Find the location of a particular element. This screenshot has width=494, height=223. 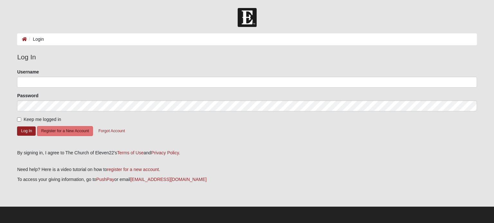

a: register for a new account is located at coordinates (133, 170).